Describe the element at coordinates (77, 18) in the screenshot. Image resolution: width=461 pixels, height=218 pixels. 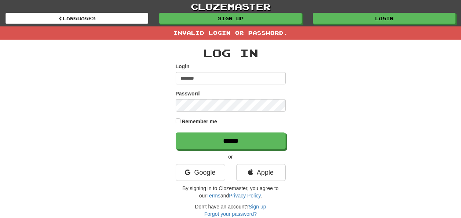
I see `a: Languages` at that location.